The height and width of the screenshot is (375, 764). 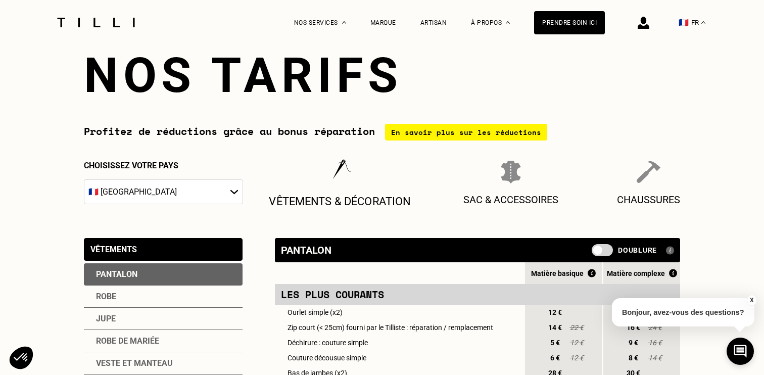 What do you see at coordinates (399, 343) in the screenshot?
I see `td: Déchirure : couture simple` at bounding box center [399, 343].